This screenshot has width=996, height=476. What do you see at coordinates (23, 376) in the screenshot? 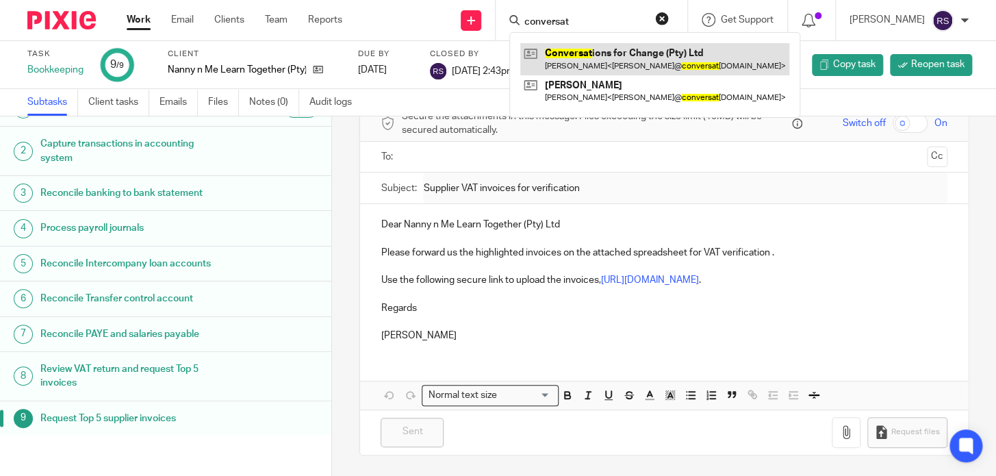
I see `div: 8` at bounding box center [23, 376].